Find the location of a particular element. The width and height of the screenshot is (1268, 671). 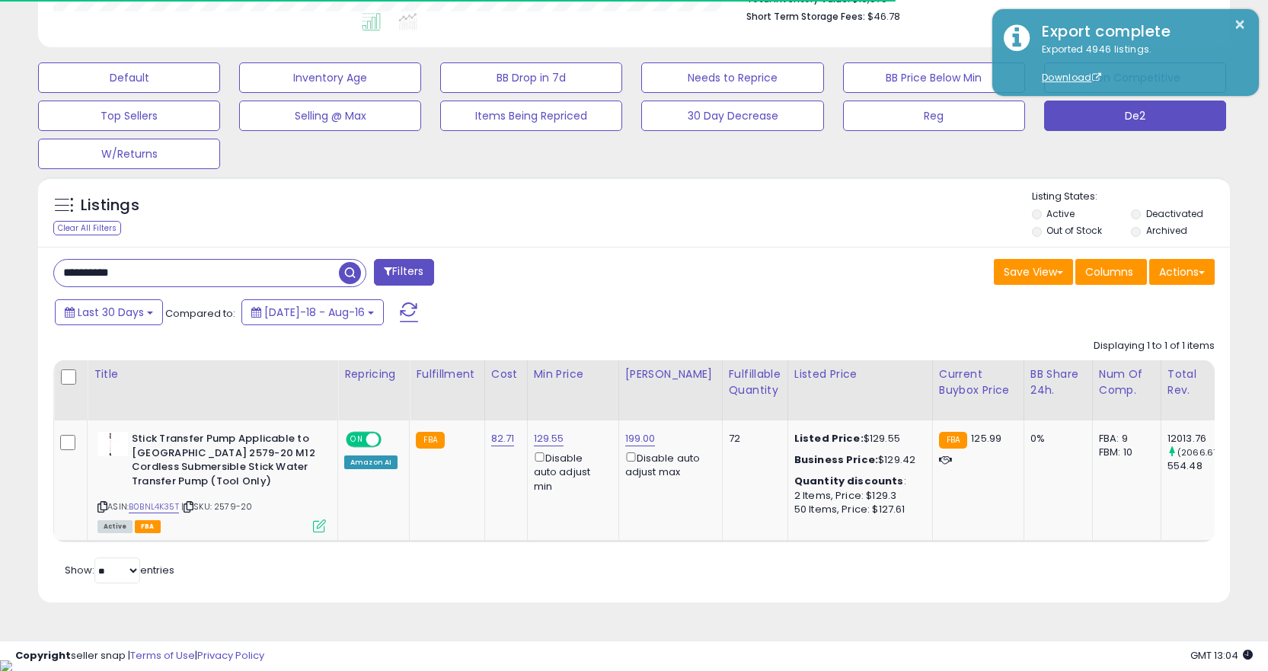

button: Selling @ Max is located at coordinates (330, 116).